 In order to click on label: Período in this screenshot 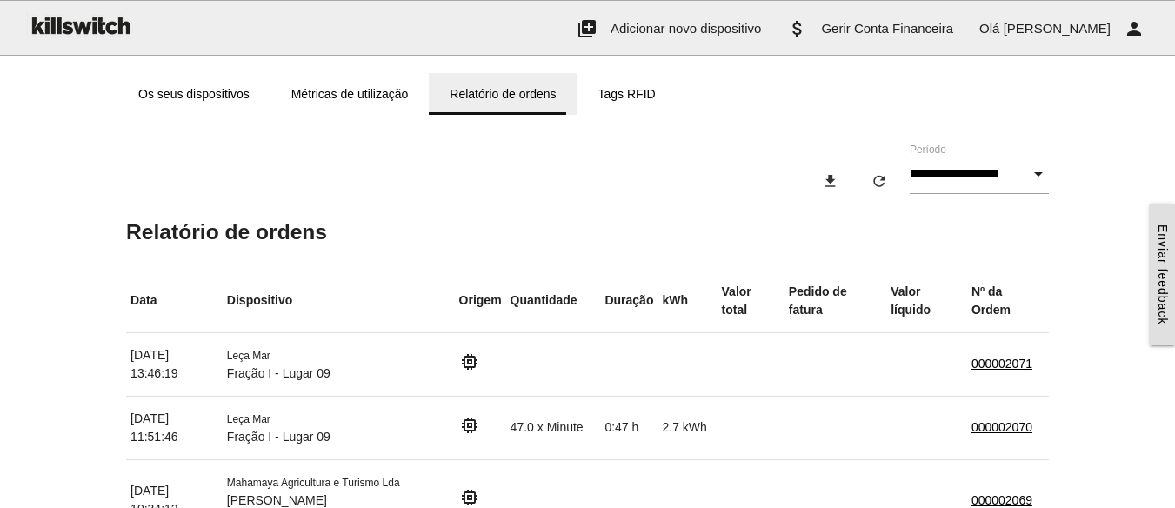, I will do `click(928, 150)`.